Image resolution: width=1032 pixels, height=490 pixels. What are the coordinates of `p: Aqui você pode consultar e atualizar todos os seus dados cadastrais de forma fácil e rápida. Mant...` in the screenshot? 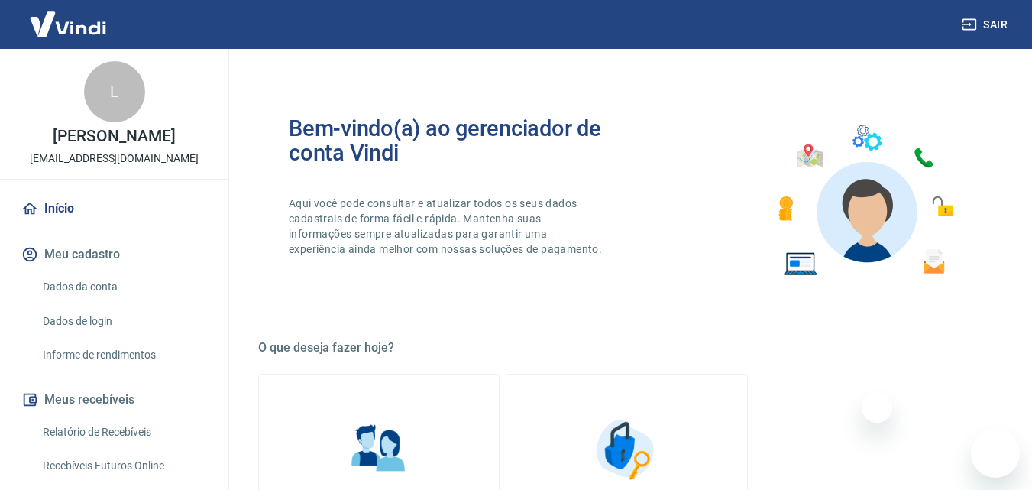 It's located at (447, 226).